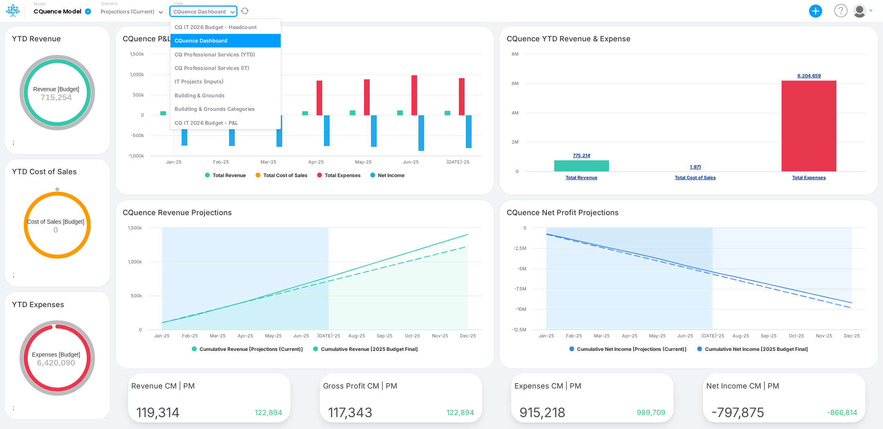  What do you see at coordinates (226, 68) in the screenshot?
I see `div: CQ Professional Services (IT)` at bounding box center [226, 68].